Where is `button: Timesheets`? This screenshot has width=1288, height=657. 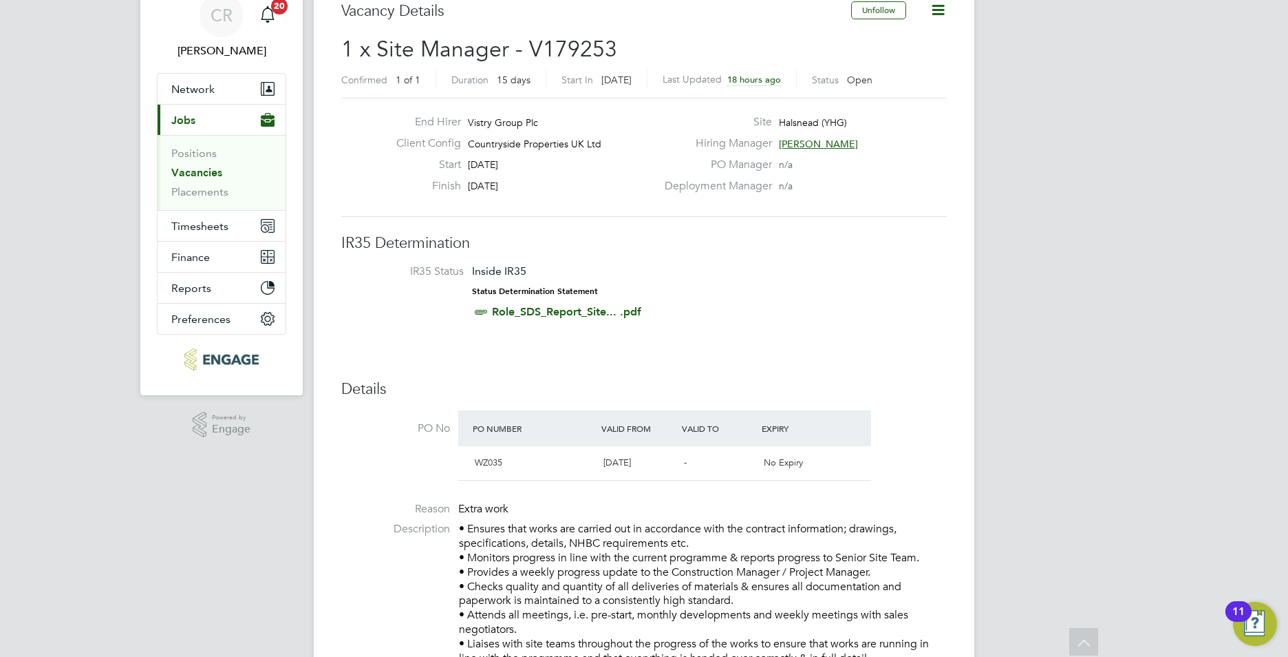
button: Timesheets is located at coordinates (222, 226).